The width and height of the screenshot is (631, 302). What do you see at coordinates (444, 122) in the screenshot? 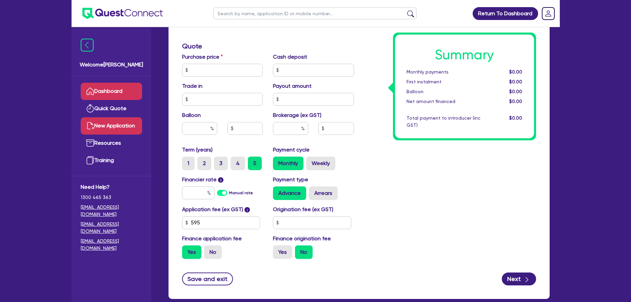
I see `div: Total payment to introducer (inc GST)` at bounding box center [444, 122].